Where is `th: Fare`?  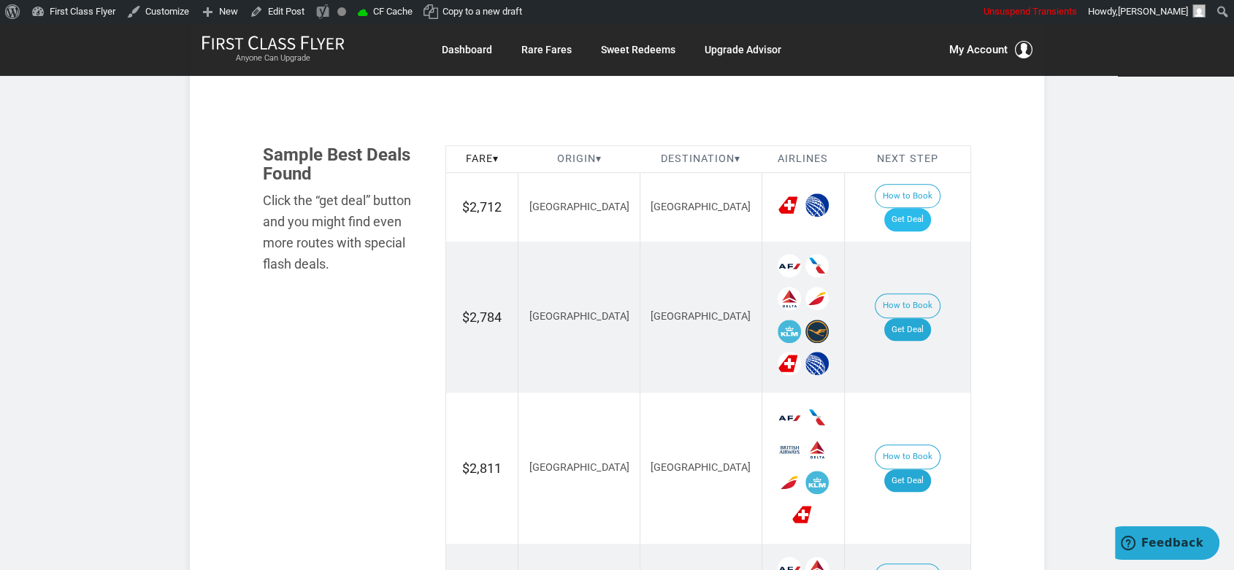
th: Fare is located at coordinates (482, 159).